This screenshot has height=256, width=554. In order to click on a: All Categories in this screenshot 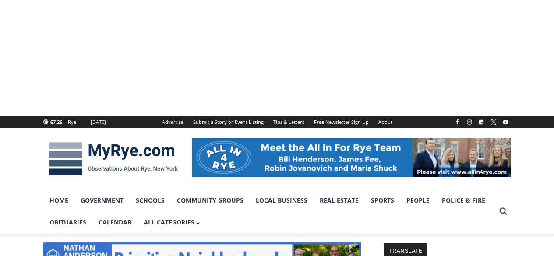, I will do `click(172, 222)`.